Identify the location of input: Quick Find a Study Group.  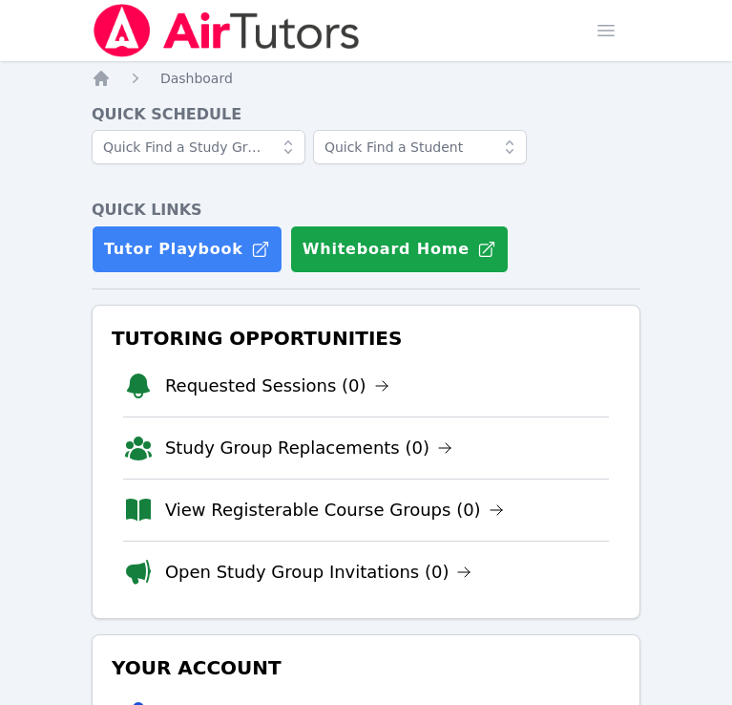
(199, 147).